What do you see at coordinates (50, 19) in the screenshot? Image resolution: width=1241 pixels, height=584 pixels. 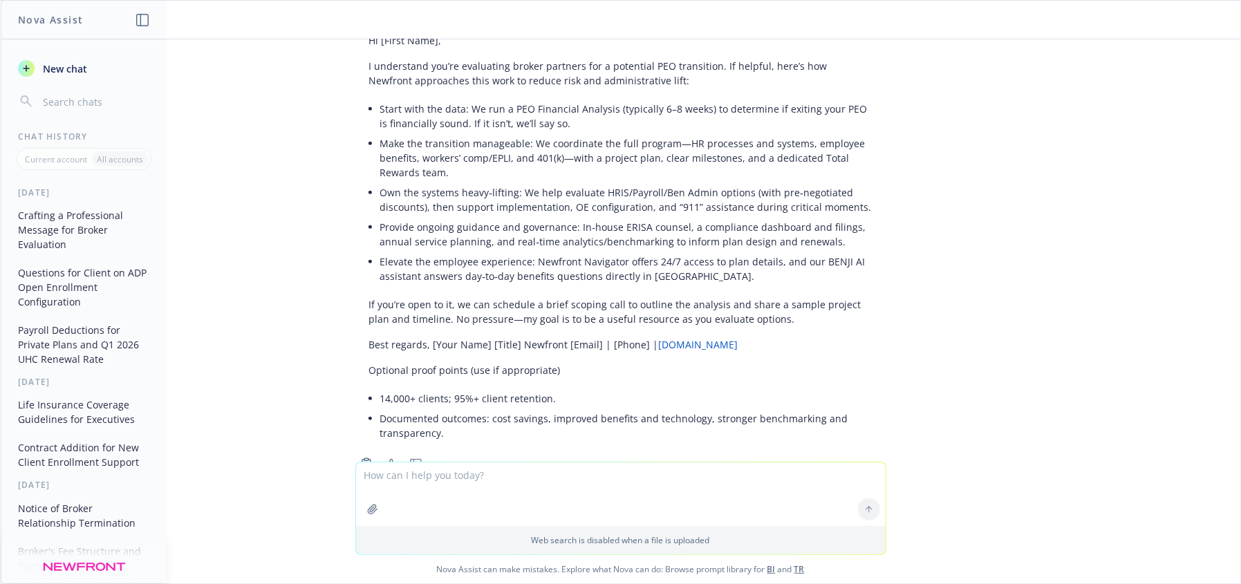 I see `h1: Nova Assist` at bounding box center [50, 19].